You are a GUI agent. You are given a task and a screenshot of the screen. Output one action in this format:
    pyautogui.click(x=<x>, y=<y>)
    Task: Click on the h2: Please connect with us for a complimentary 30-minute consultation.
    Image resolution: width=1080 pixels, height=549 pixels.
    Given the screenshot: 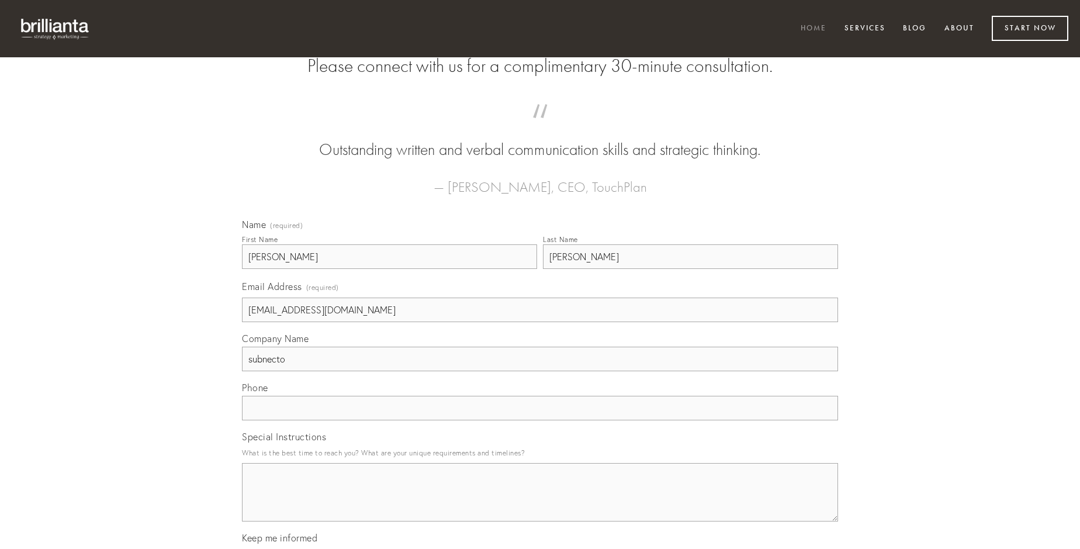 What is the action you would take?
    pyautogui.click(x=540, y=66)
    